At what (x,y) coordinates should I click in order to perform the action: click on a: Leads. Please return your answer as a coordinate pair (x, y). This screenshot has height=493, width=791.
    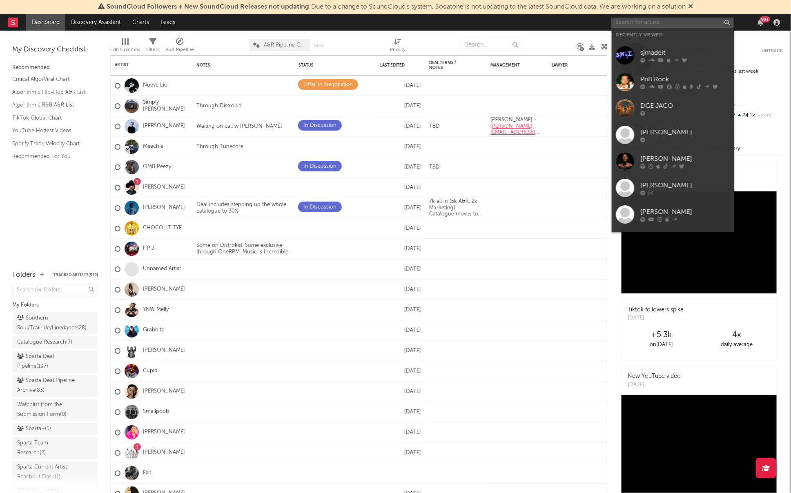
    Looking at the image, I should click on (168, 22).